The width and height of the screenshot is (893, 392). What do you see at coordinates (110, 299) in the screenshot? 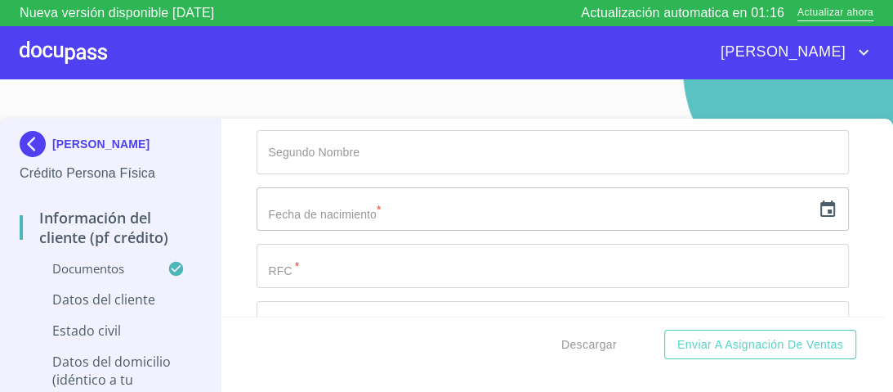
I see `p: Datos del cliente` at bounding box center [110, 299].